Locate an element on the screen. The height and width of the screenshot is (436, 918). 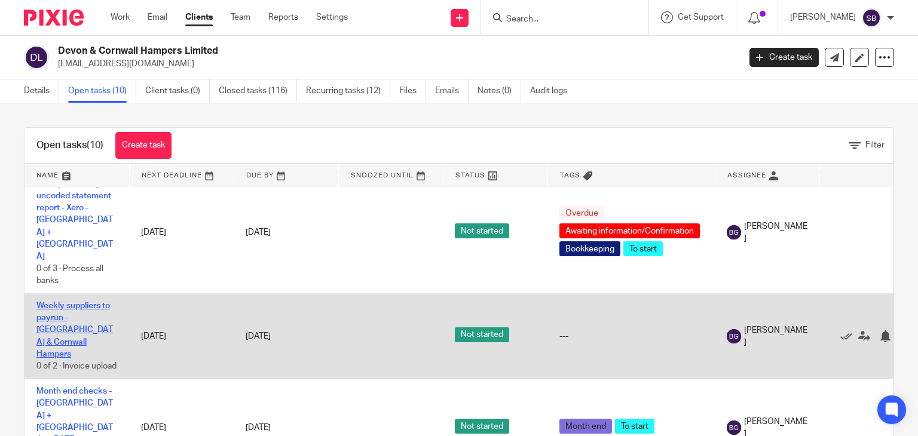
img: Pixie is located at coordinates (54, 17).